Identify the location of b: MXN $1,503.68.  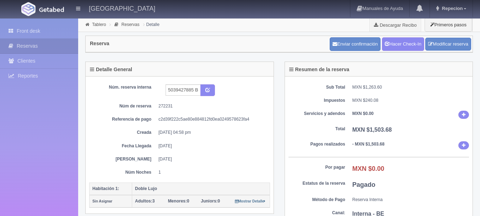
(372, 129).